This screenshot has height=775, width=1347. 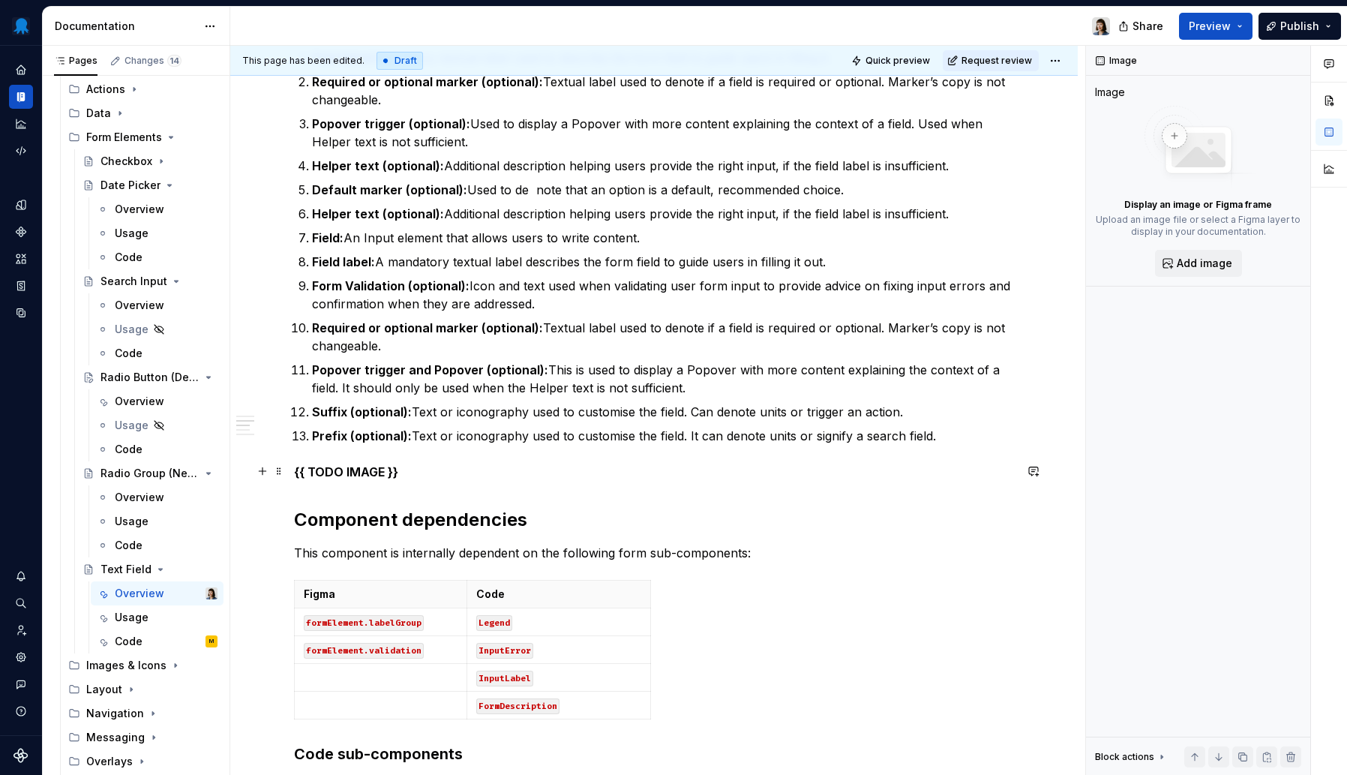 I want to click on div: Radio Group (New), so click(x=150, y=473).